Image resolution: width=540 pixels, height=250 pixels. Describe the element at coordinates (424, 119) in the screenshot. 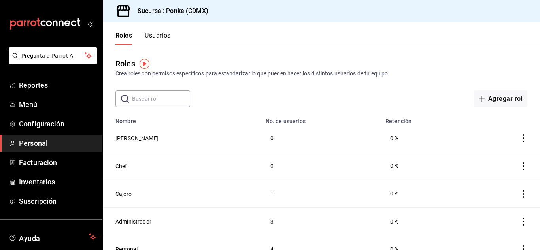

I see `th: Retención` at that location.